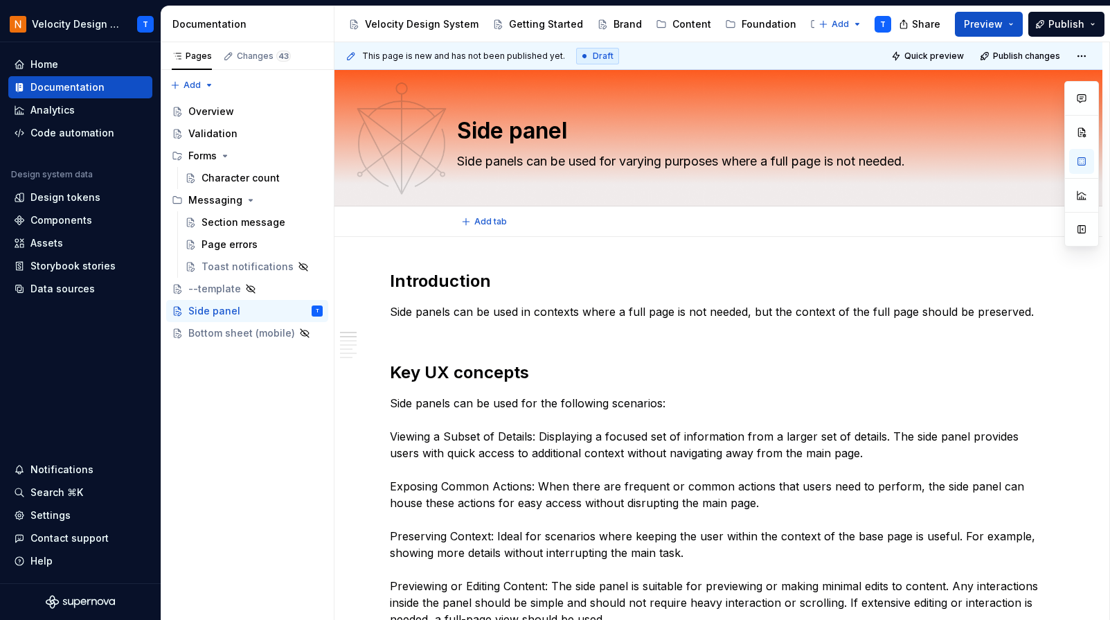 This screenshot has width=1110, height=620. Describe the element at coordinates (76, 24) in the screenshot. I see `div: Velocity Design System by NAVEX` at that location.